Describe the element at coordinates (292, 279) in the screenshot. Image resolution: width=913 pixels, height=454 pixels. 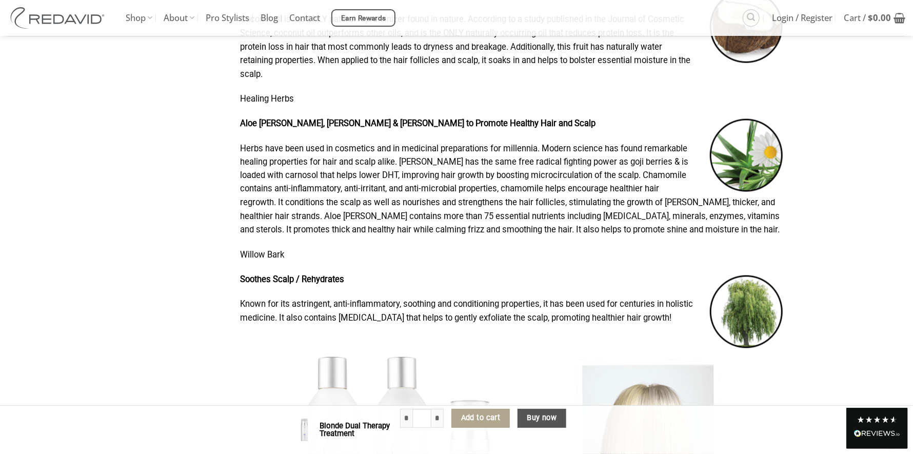
I see `strong: Soothes Scalp / Rehydrates` at that location.